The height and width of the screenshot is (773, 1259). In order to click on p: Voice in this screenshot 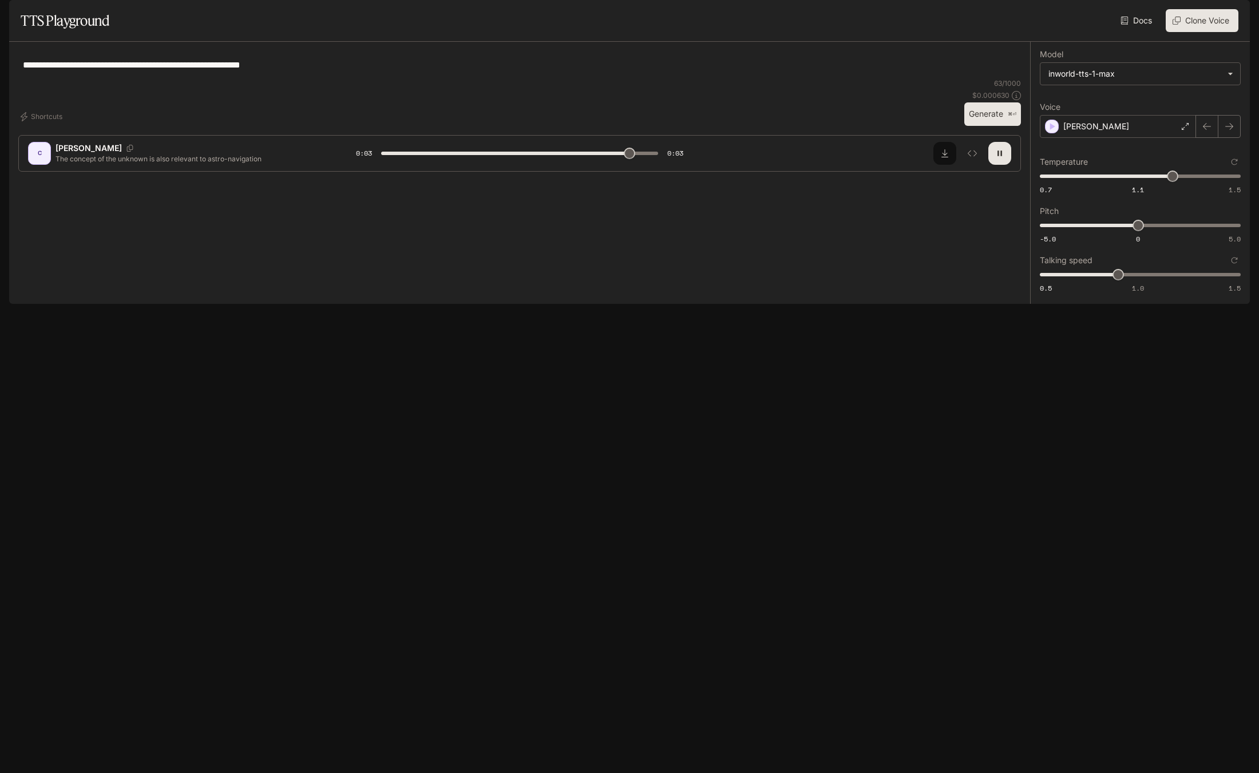, I will do `click(1050, 107)`.